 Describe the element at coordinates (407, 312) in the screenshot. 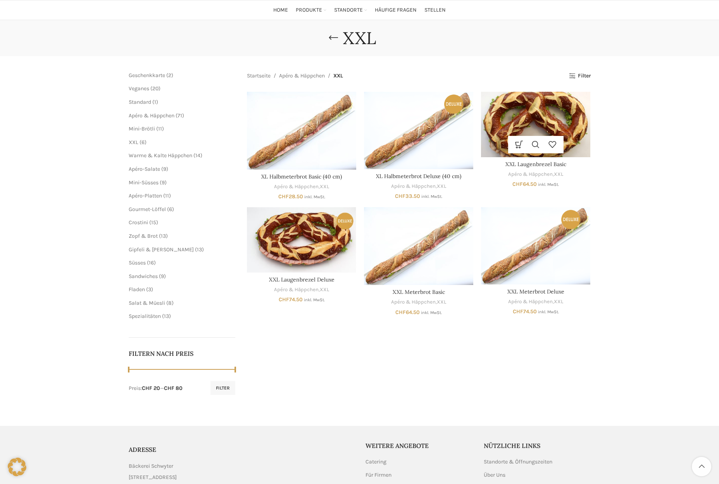

I see `bdi: 64.50` at that location.